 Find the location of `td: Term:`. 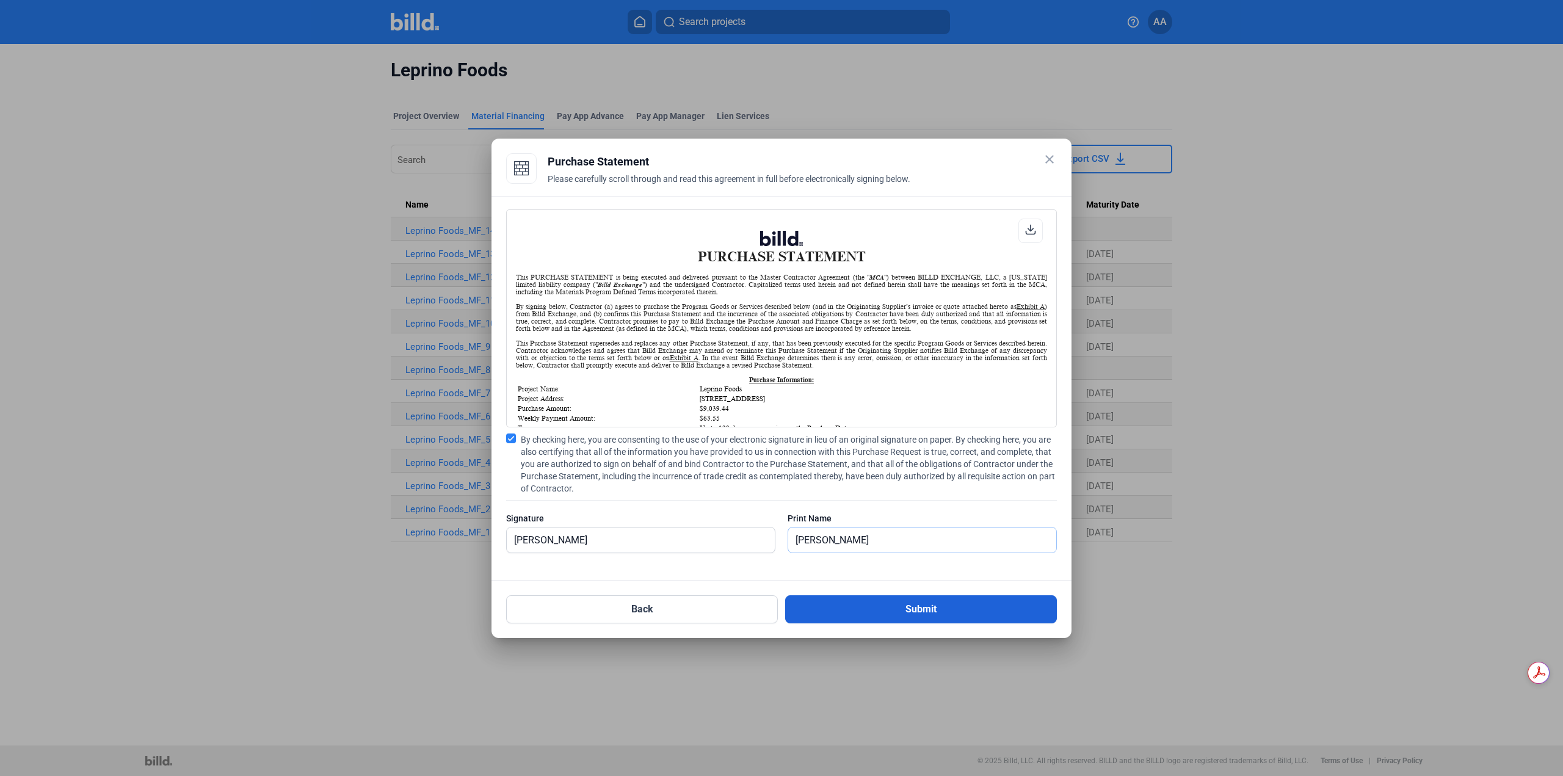

td: Term: is located at coordinates (607, 428).